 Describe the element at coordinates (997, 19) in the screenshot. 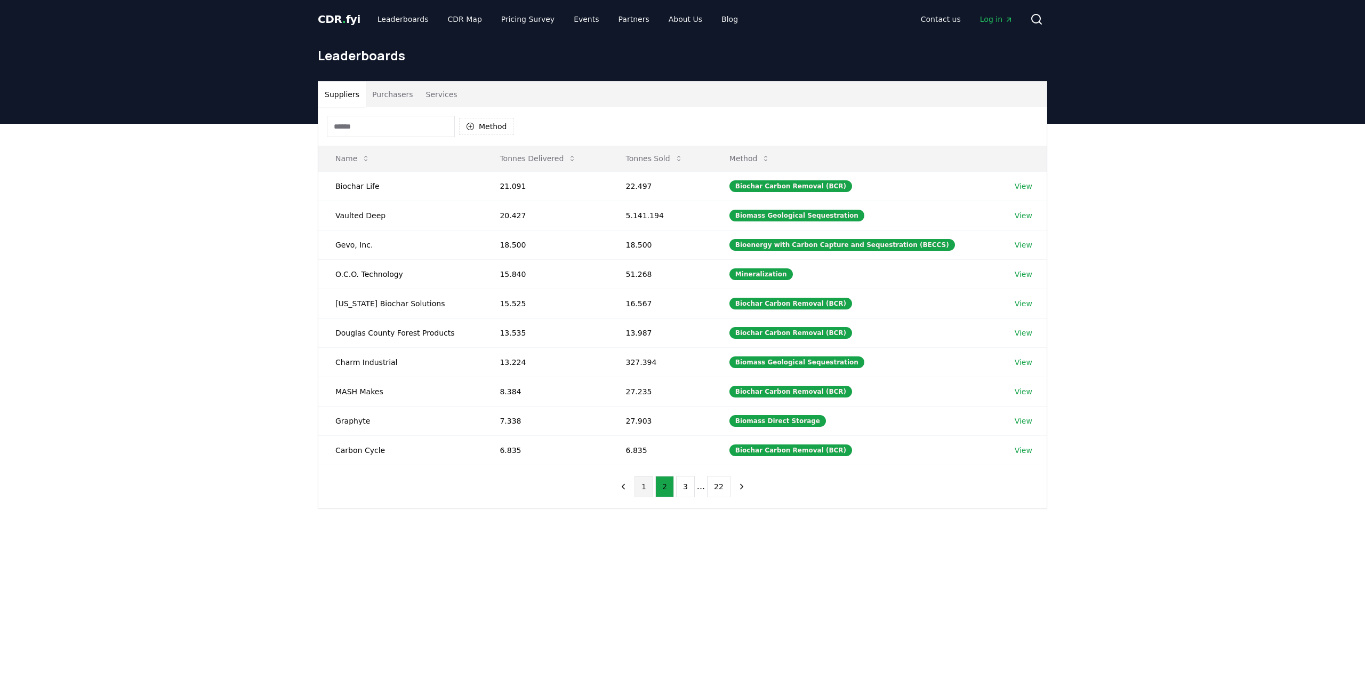

I see `a: Log in` at that location.